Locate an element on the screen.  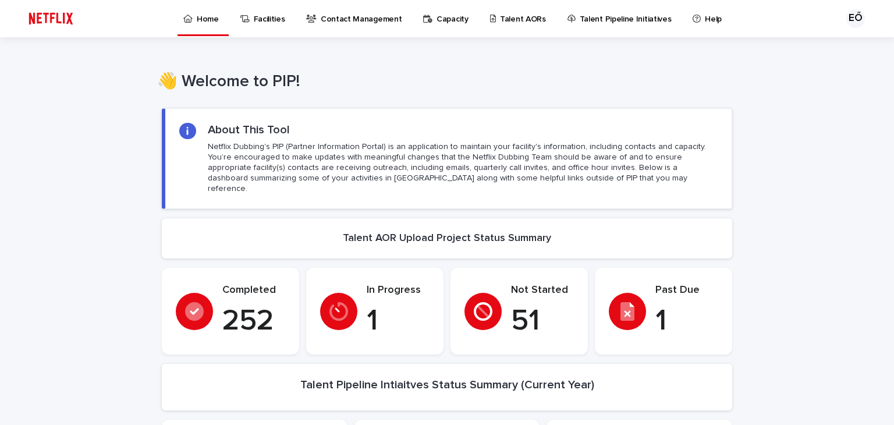
h2: Talent AOR Upload Project Status Summary is located at coordinates (447, 239).